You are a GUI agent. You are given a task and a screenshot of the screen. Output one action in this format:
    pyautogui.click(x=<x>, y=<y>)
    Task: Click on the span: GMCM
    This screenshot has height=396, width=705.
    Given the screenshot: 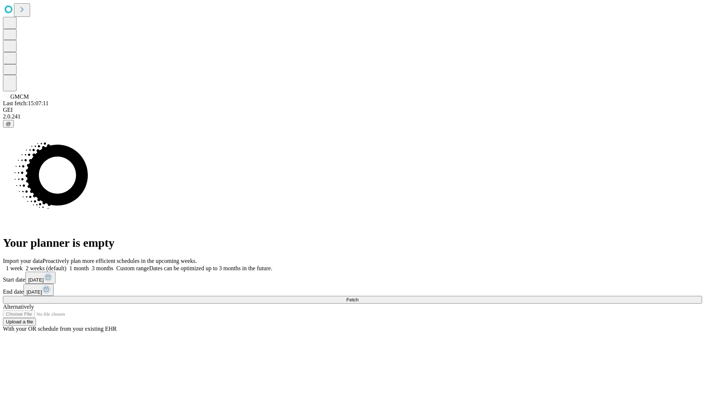 What is the action you would take?
    pyautogui.click(x=19, y=97)
    